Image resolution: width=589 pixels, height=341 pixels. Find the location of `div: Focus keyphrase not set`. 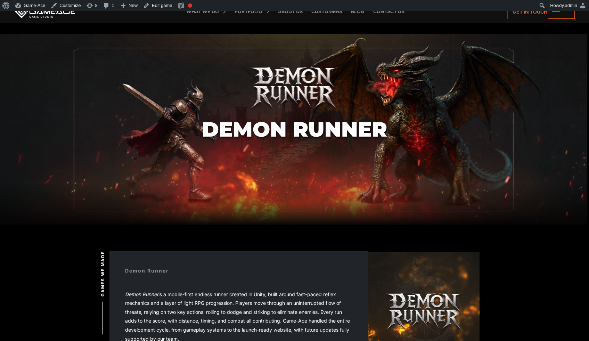

div: Focus keyphrase not set is located at coordinates (190, 6).